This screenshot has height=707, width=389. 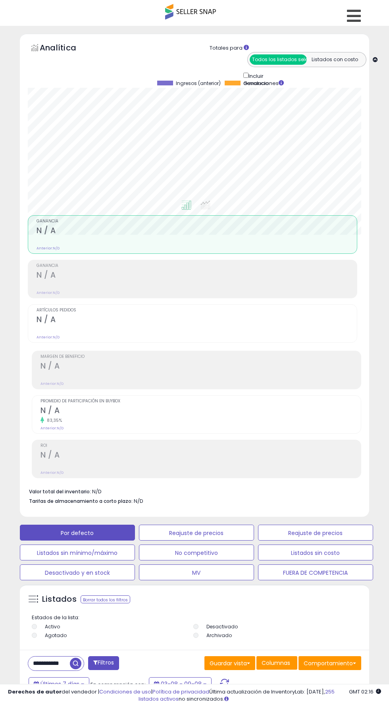 What do you see at coordinates (80, 401) in the screenshot?
I see `font: Promedio de participación en Buybox` at bounding box center [80, 401].